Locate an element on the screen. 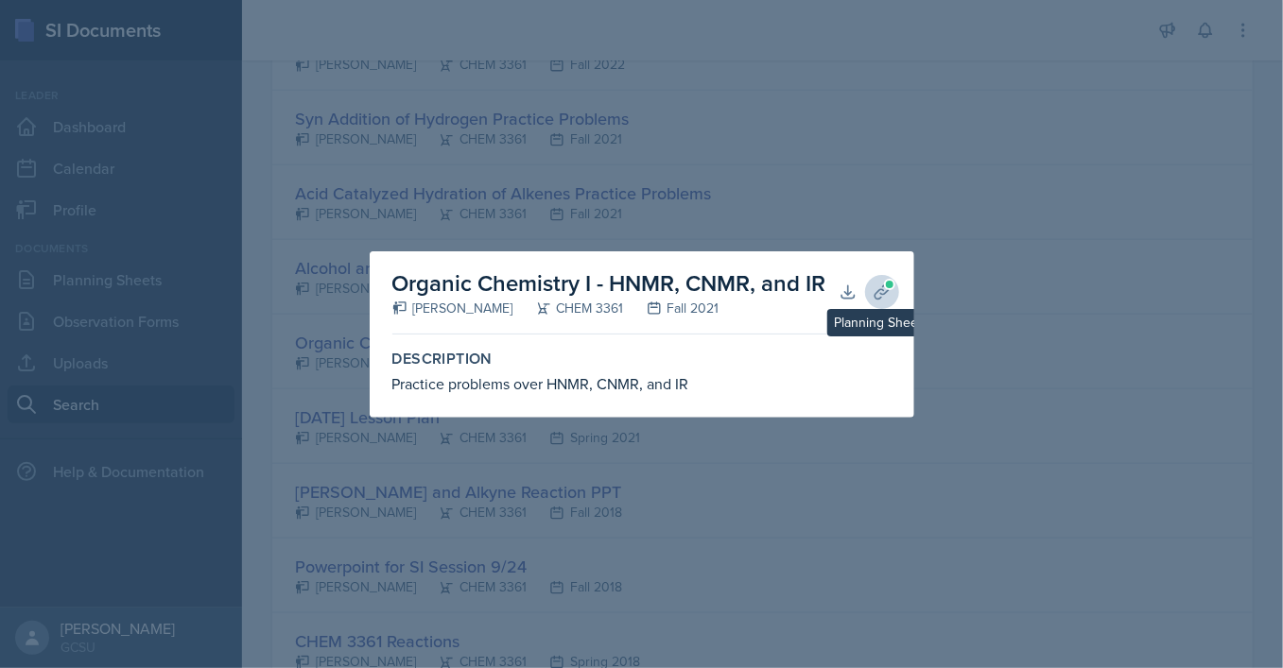  div: CHEM 3361 is located at coordinates (568, 308).